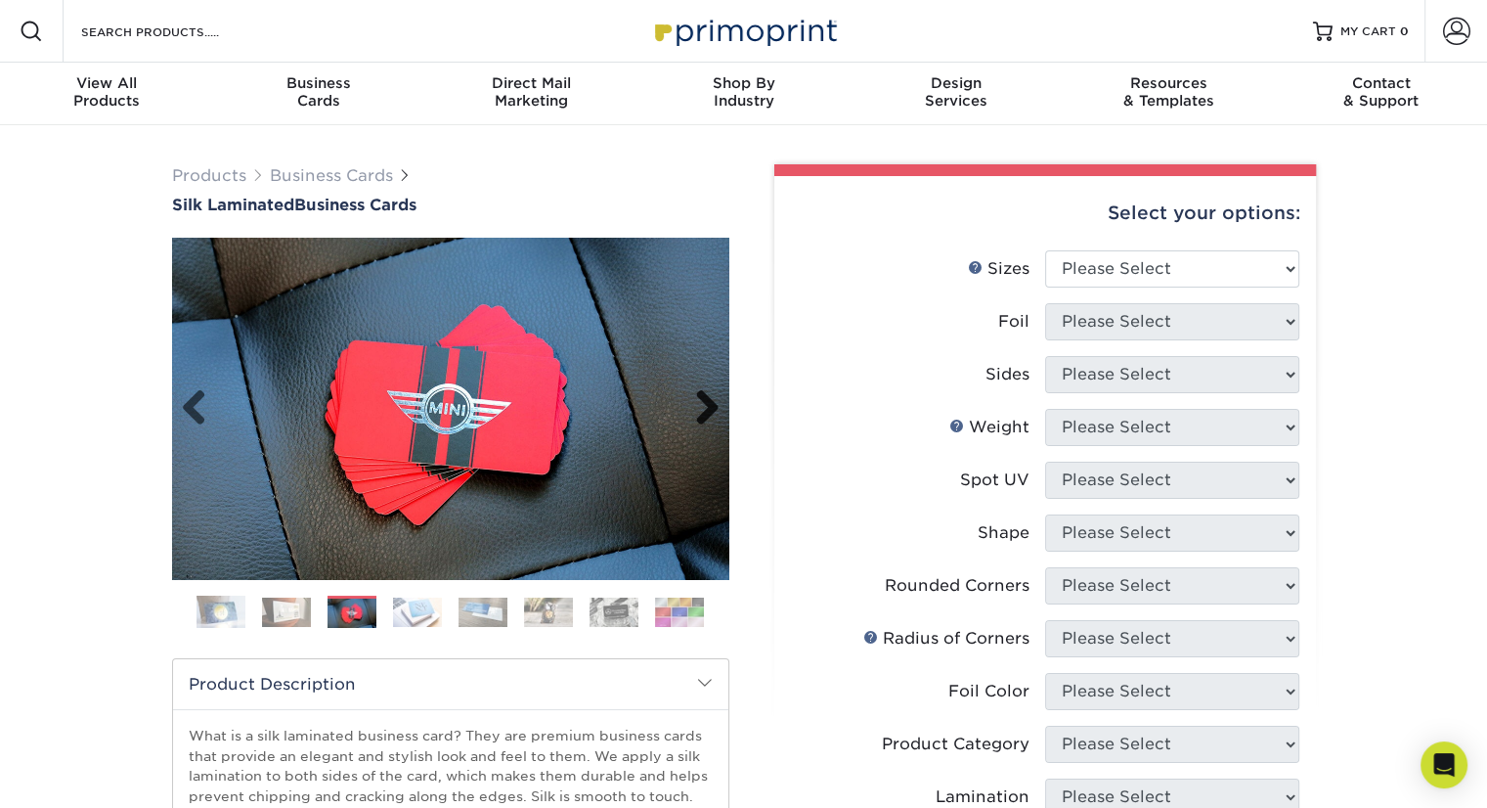 The width and height of the screenshot is (1487, 808). What do you see at coordinates (483, 612) in the screenshot?
I see `img: Business Cards 05` at bounding box center [483, 612].